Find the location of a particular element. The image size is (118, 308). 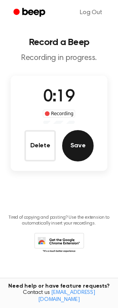

button: Save Audio Record is located at coordinates (78, 146).